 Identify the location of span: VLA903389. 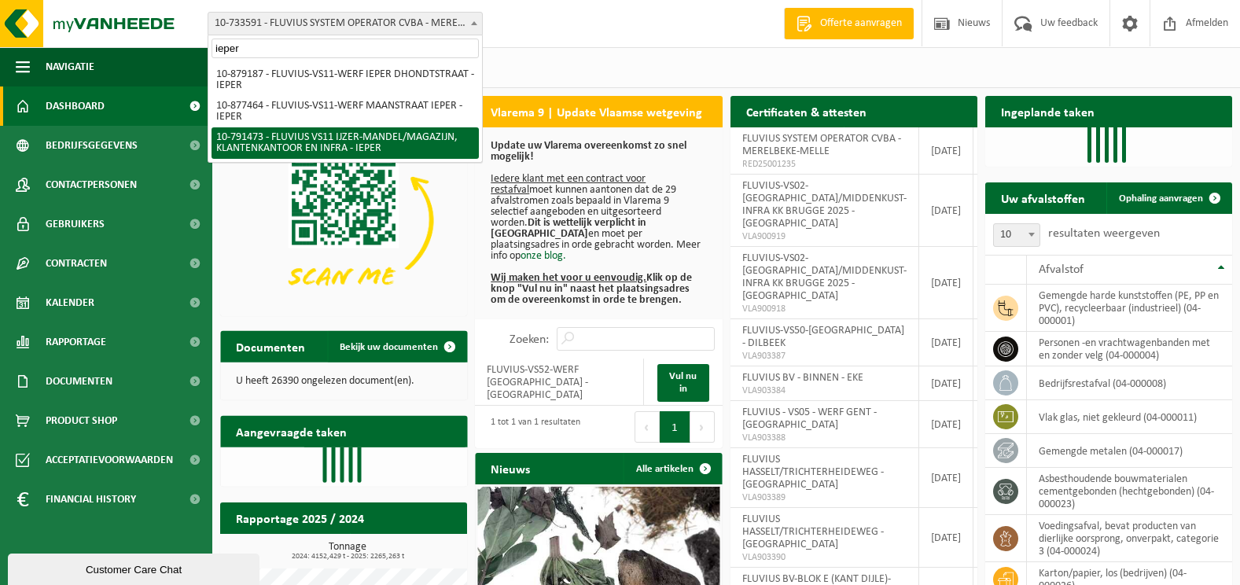
(824, 498).